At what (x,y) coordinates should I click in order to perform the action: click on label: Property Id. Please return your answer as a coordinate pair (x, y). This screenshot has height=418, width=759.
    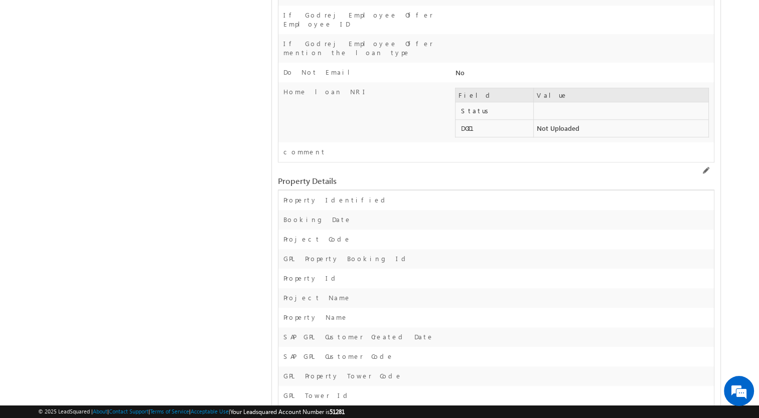
    Looking at the image, I should click on (311, 278).